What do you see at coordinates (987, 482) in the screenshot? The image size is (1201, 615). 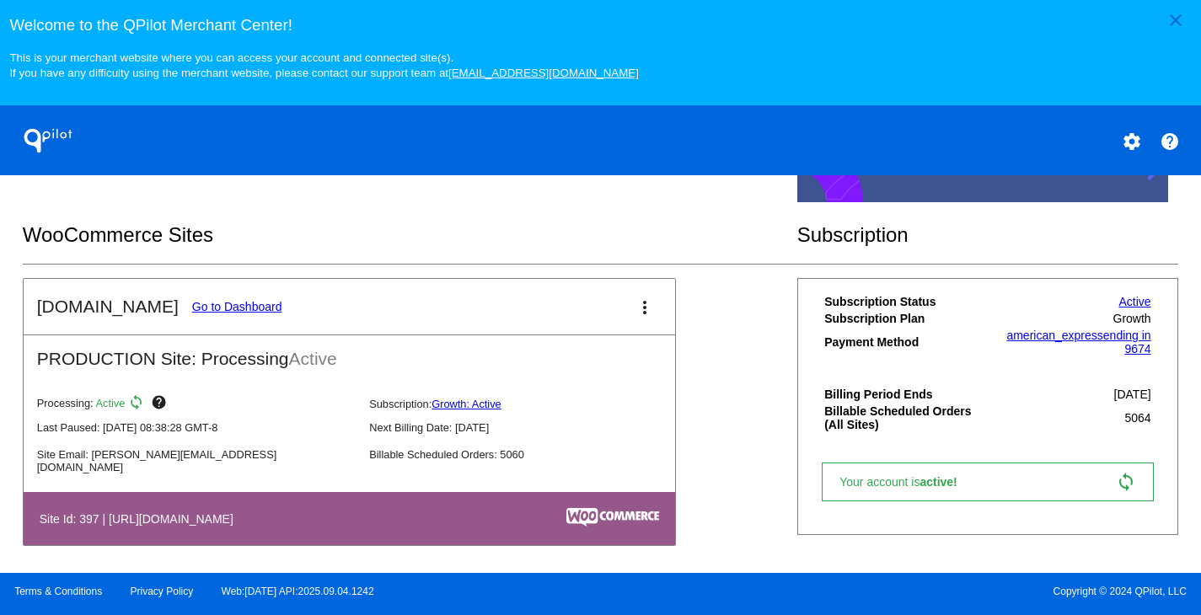 I see `a: Your account isactive! sync` at bounding box center [987, 482].